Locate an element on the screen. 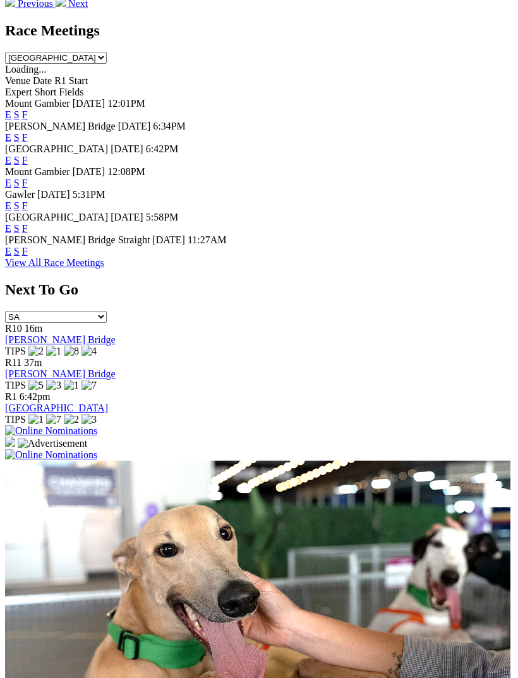  span: Gawler is located at coordinates (20, 194).